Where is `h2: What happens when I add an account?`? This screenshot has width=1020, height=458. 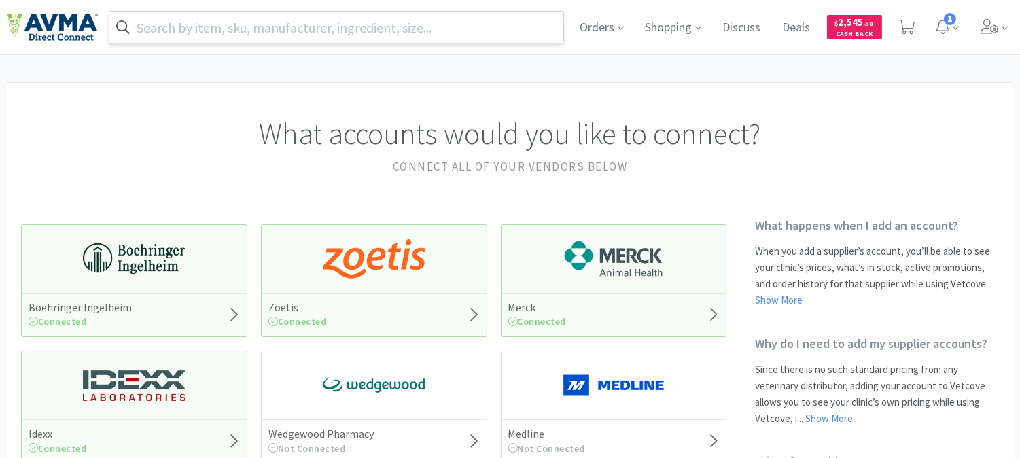 h2: What happens when I add an account? is located at coordinates (877, 225).